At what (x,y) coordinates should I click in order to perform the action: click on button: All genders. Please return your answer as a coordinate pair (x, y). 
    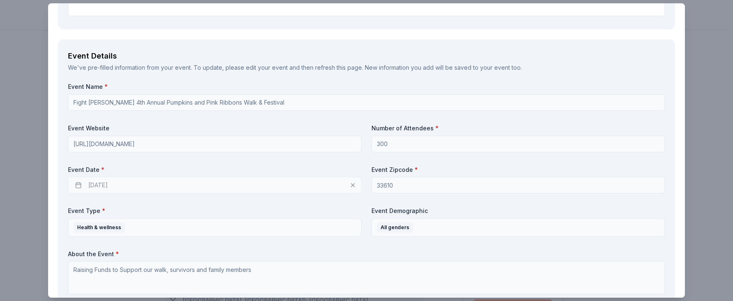
    Looking at the image, I should click on (518, 227).